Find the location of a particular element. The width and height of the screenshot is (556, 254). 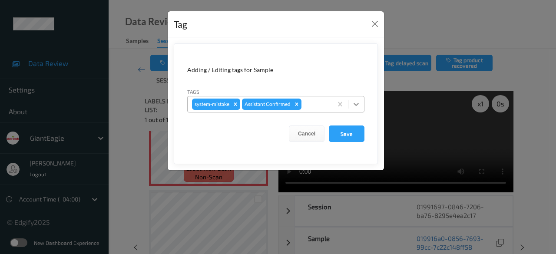

div: Remove Assistant Confirmed is located at coordinates (296, 104).